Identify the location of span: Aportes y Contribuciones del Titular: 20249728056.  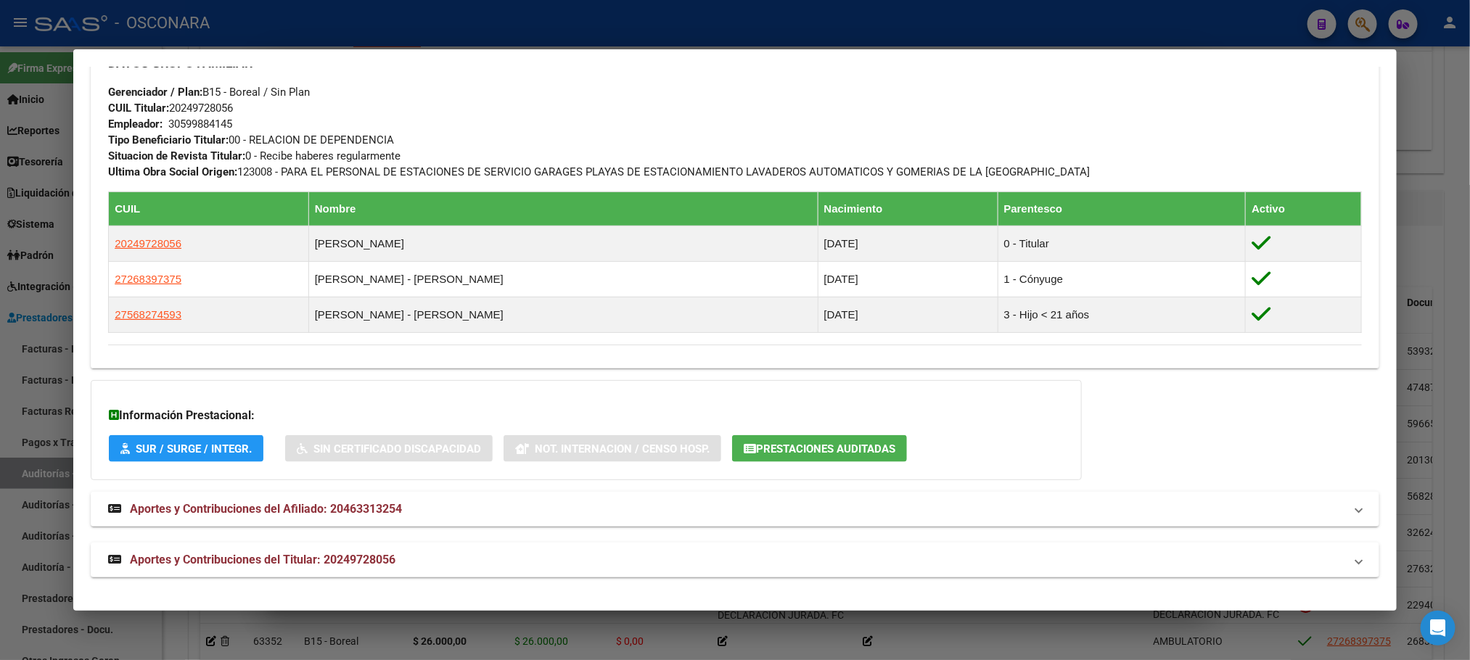
(263, 560).